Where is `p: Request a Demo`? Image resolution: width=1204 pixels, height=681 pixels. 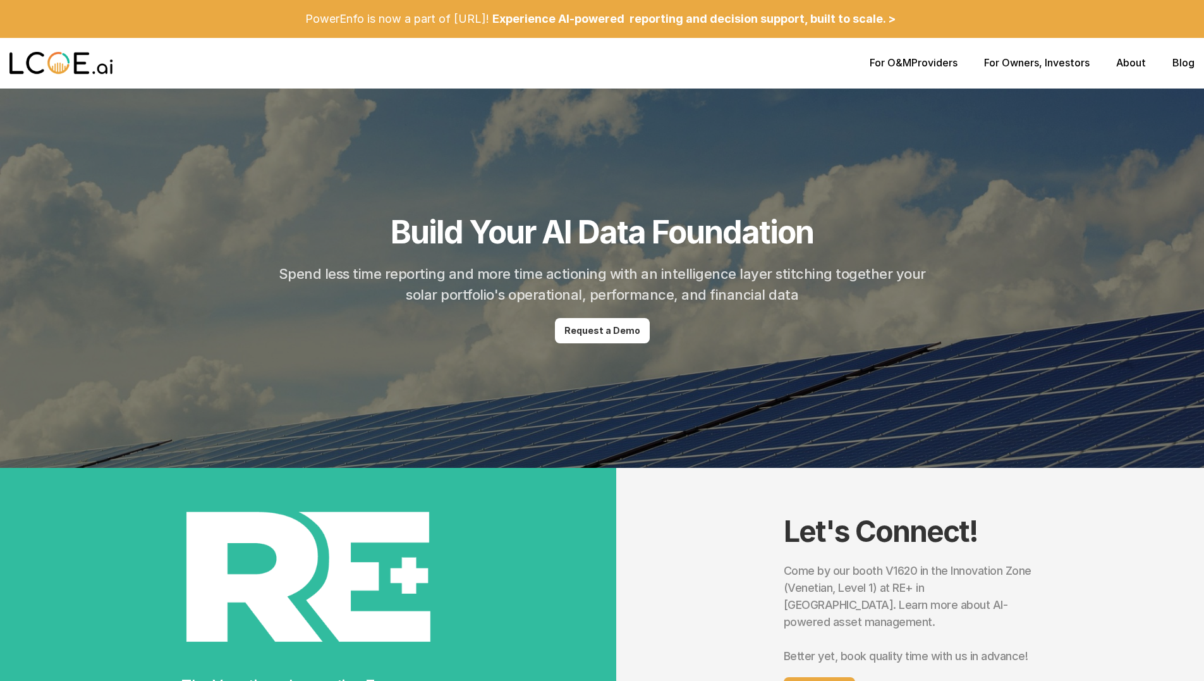 p: Request a Demo is located at coordinates (602, 331).